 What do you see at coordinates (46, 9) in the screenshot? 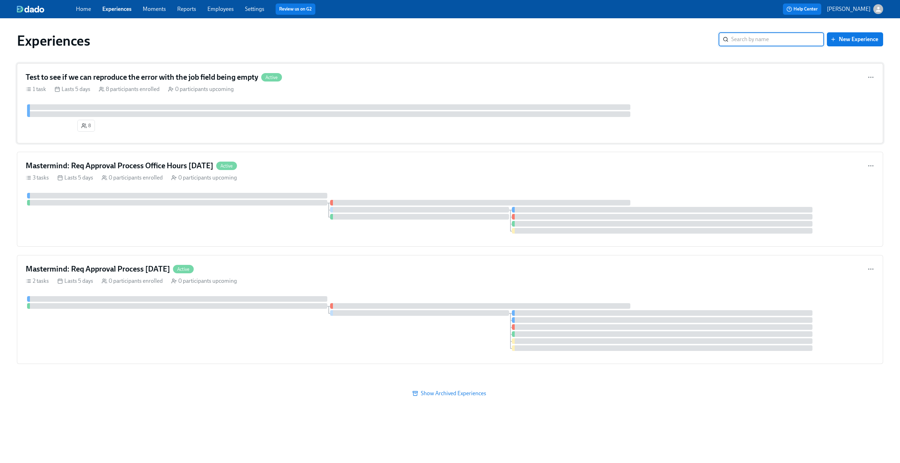
I see `a: dado` at bounding box center [46, 9].